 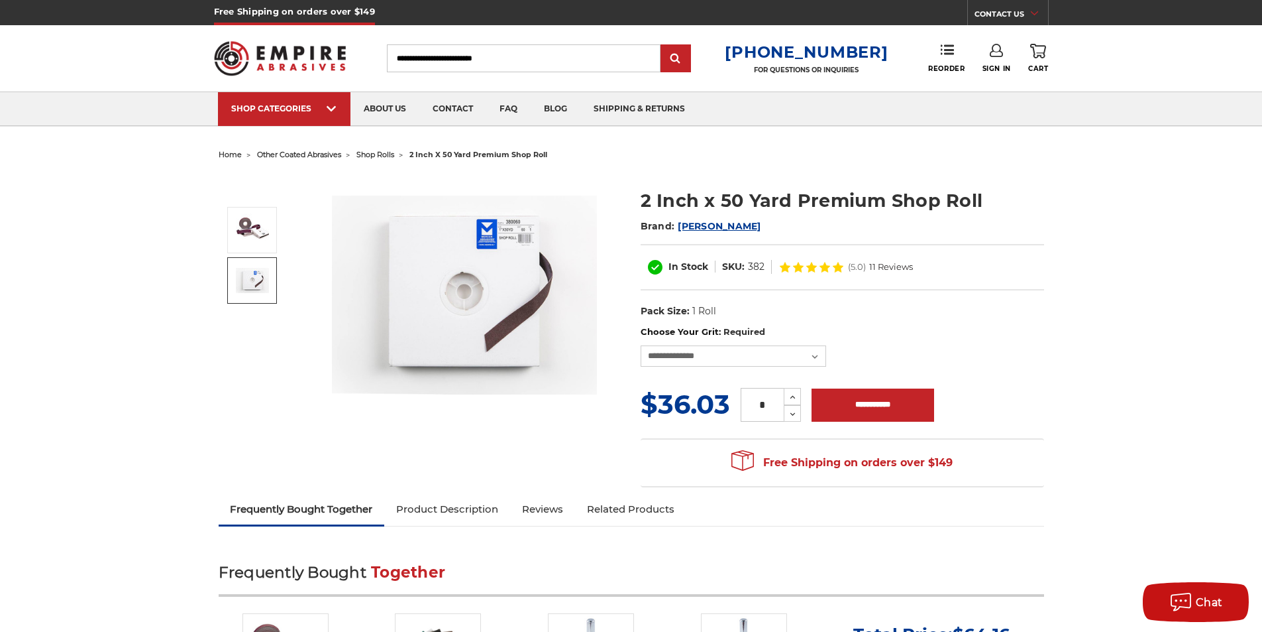 I want to click on span: Cart, so click(x=1038, y=68).